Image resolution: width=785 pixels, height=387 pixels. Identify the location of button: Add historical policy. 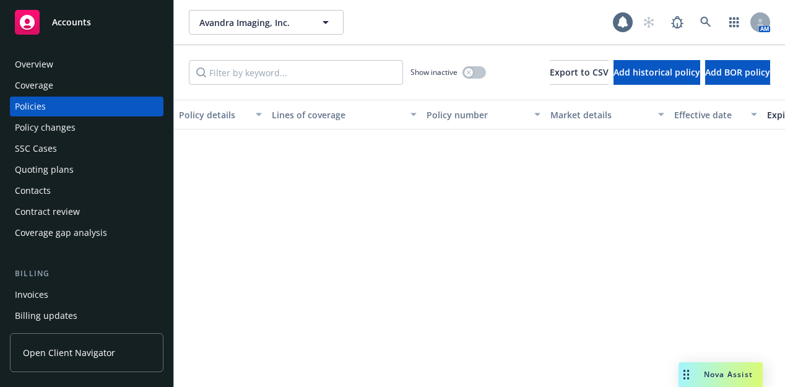
(657, 72).